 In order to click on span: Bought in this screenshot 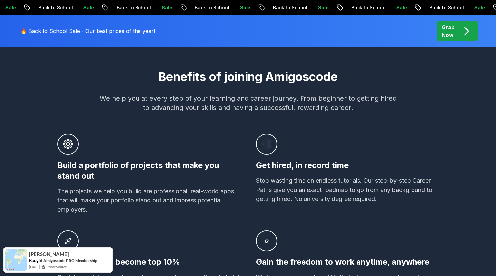, I will do `click(36, 260)`.